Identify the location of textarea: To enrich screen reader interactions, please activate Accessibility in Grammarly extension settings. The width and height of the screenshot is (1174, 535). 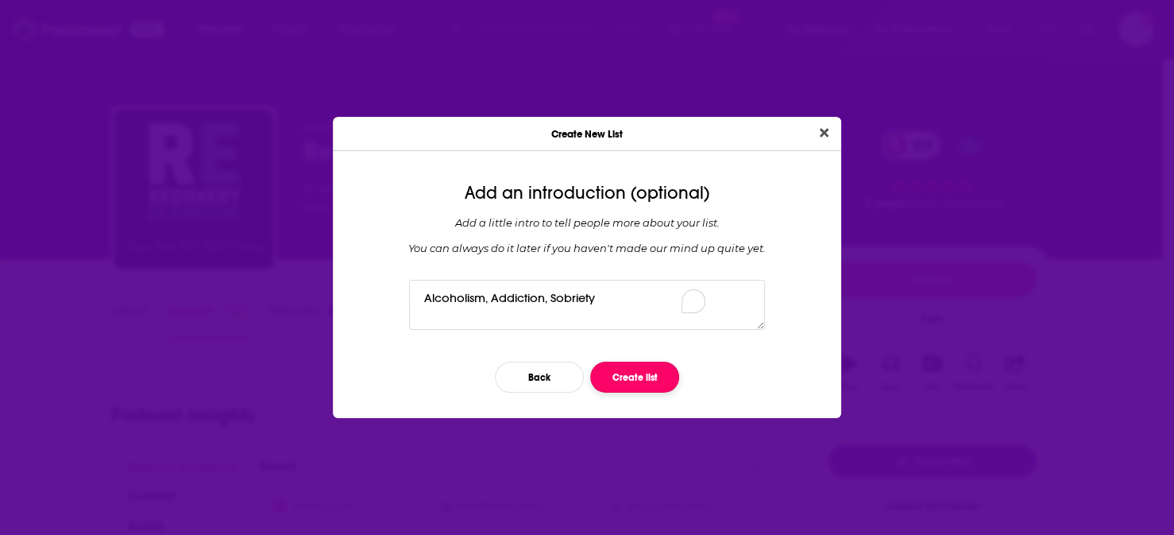
(587, 304).